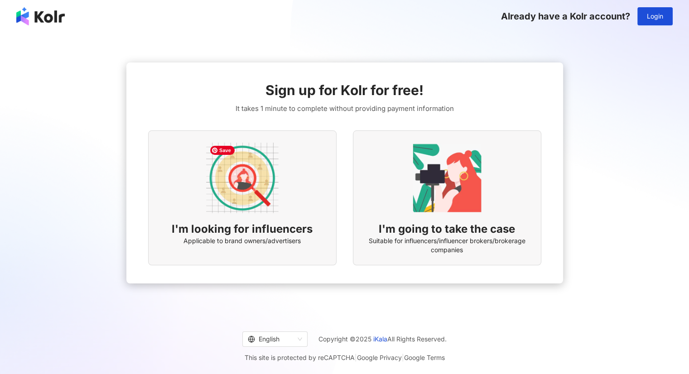 This screenshot has width=689, height=374. I want to click on a: iKala, so click(380, 339).